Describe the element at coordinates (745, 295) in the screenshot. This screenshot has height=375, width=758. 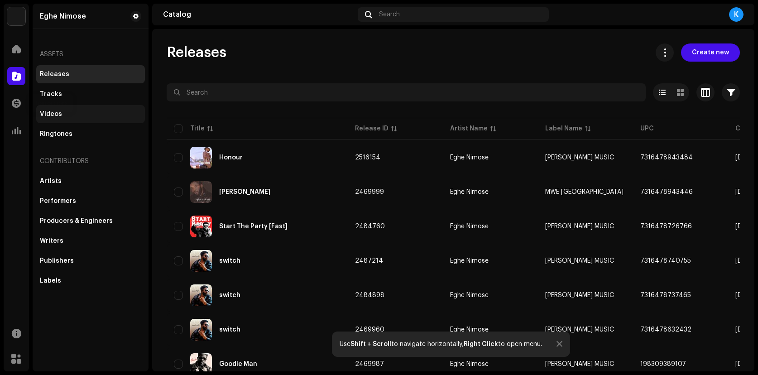
I see `span: Sep 11, 2024` at that location.